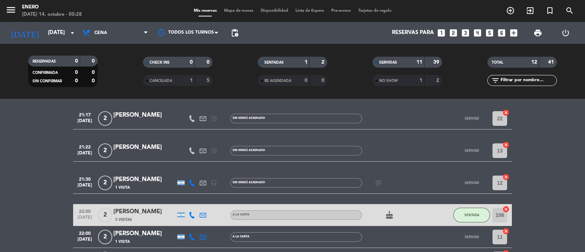 The width and height of the screenshot is (585, 252). Describe the element at coordinates (209, 80) in the screenshot. I see `strong: 5` at that location.